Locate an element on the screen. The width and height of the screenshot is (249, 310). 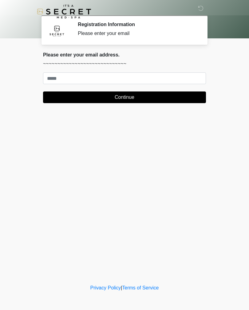
h2: Please enter your email address. is located at coordinates (124, 55).